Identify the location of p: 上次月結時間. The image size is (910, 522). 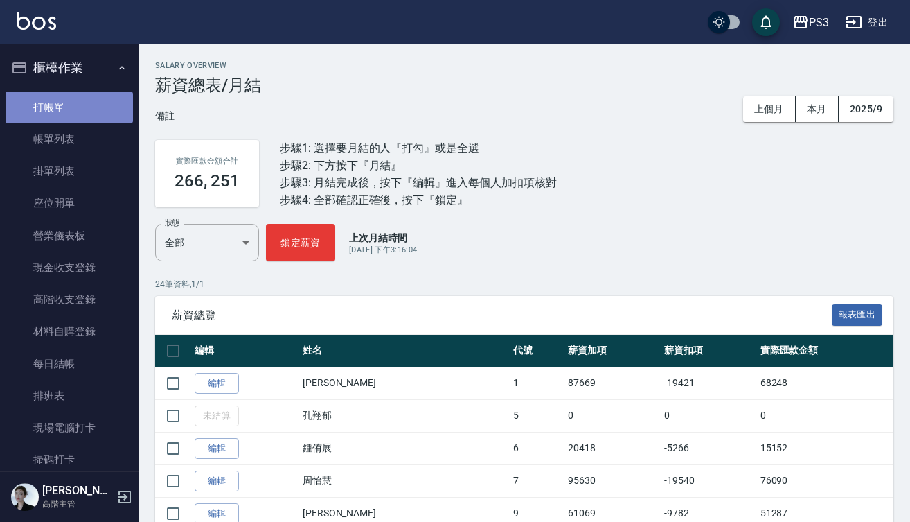
(383, 238).